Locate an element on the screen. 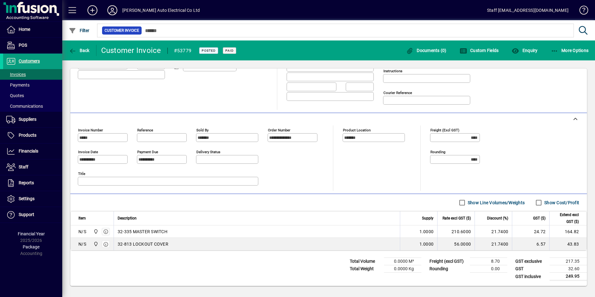 Image resolution: width=595 pixels, height=297 pixels. div: 56.0000 is located at coordinates (456, 244).